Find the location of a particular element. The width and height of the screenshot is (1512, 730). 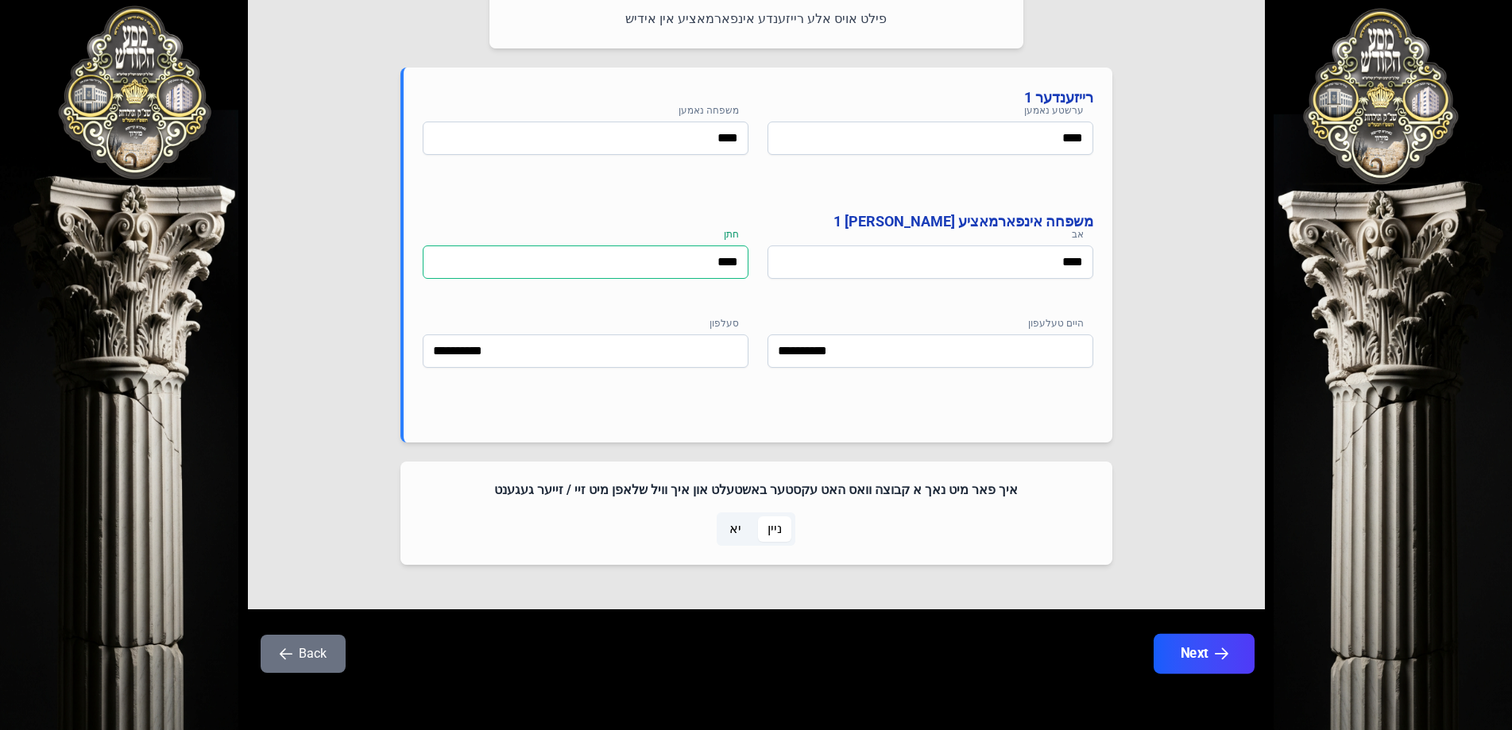

p-togglebutton: ניין is located at coordinates (775, 529).